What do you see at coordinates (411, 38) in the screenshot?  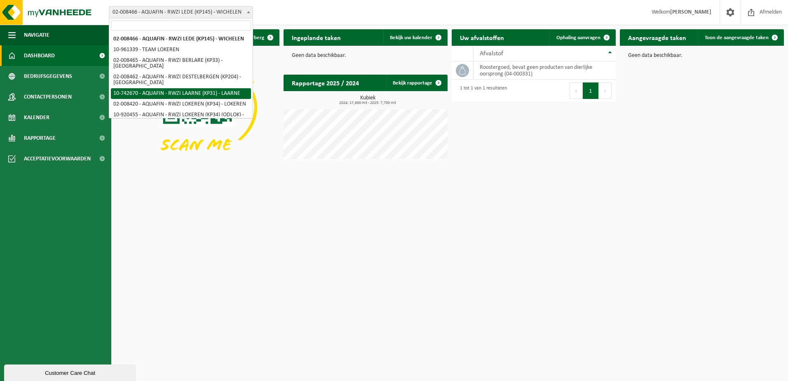 I see `span: Bekijk uw kalender` at bounding box center [411, 38].